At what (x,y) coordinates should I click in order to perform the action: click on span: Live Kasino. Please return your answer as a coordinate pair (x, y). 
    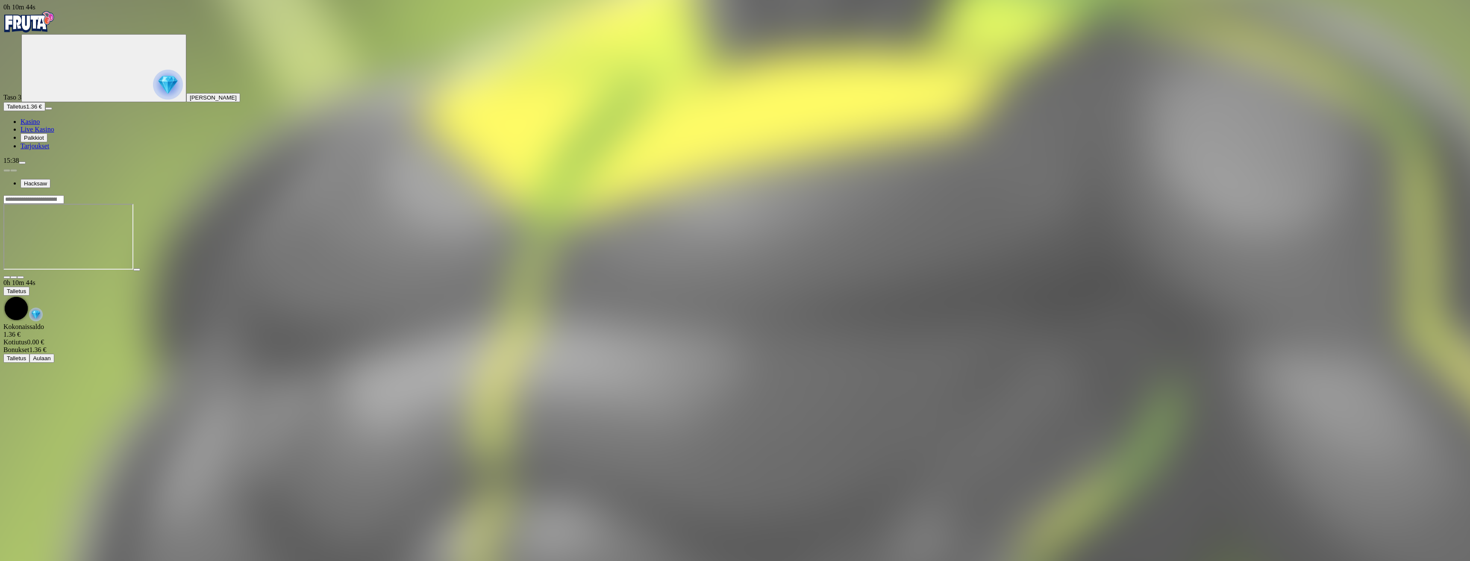
    Looking at the image, I should click on (37, 129).